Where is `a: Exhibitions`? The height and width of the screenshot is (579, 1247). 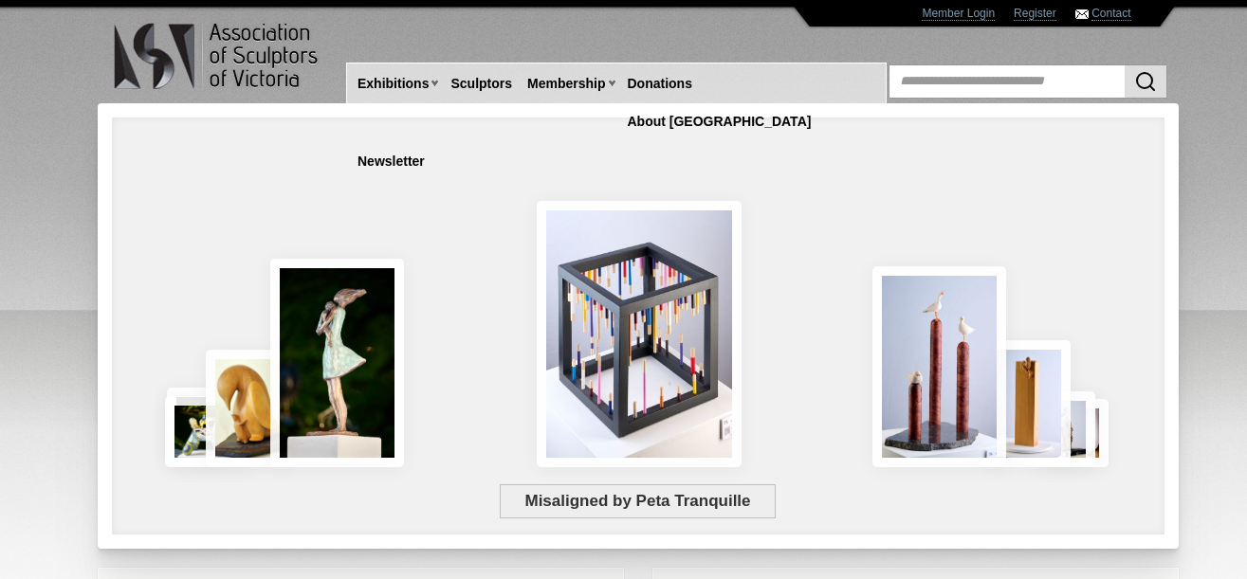 a: Exhibitions is located at coordinates (393, 83).